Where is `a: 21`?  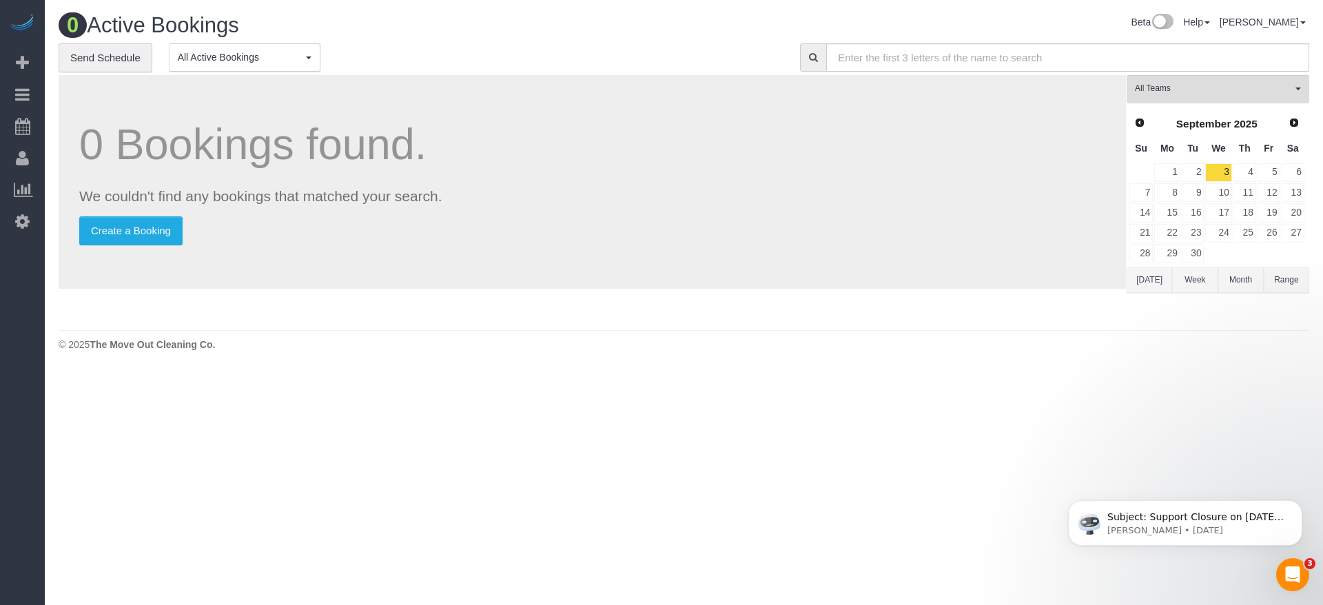 a: 21 is located at coordinates (1141, 233).